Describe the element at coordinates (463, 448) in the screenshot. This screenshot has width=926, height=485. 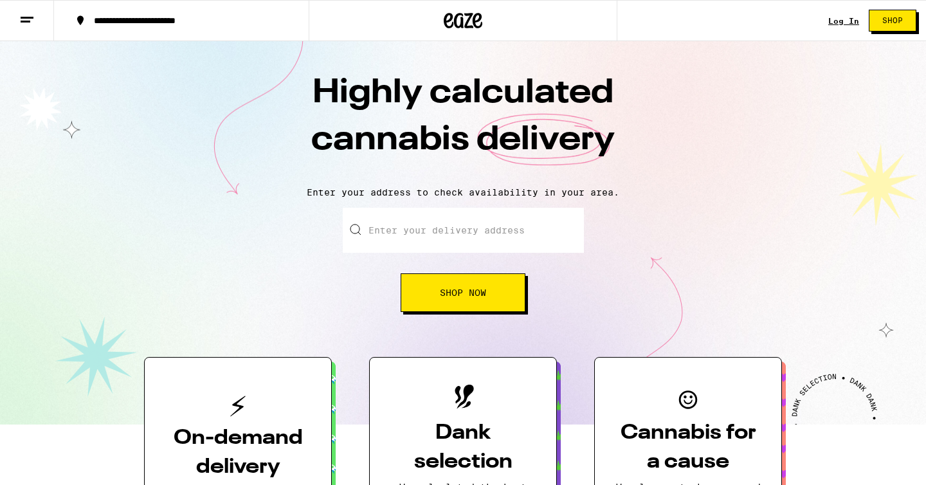
I see `h3: Dank selection` at that location.